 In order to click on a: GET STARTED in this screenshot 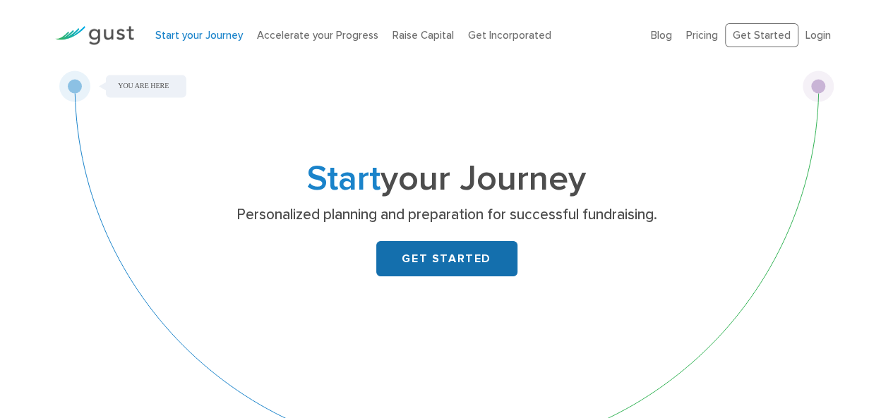, I will do `click(447, 259)`.